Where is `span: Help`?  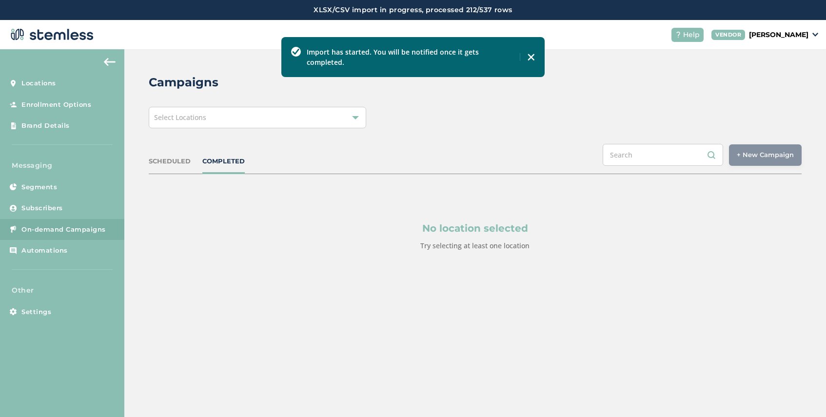 span: Help is located at coordinates (691, 35).